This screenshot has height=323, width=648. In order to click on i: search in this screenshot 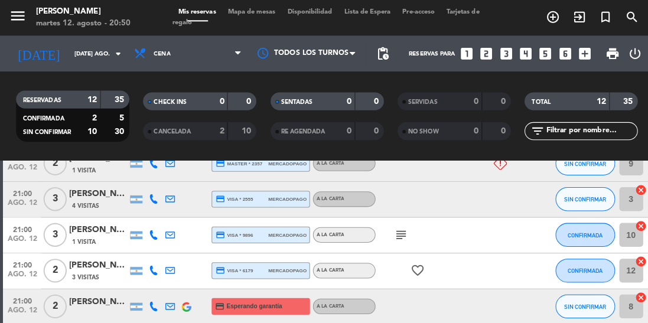, I will do `click(626, 17)`.